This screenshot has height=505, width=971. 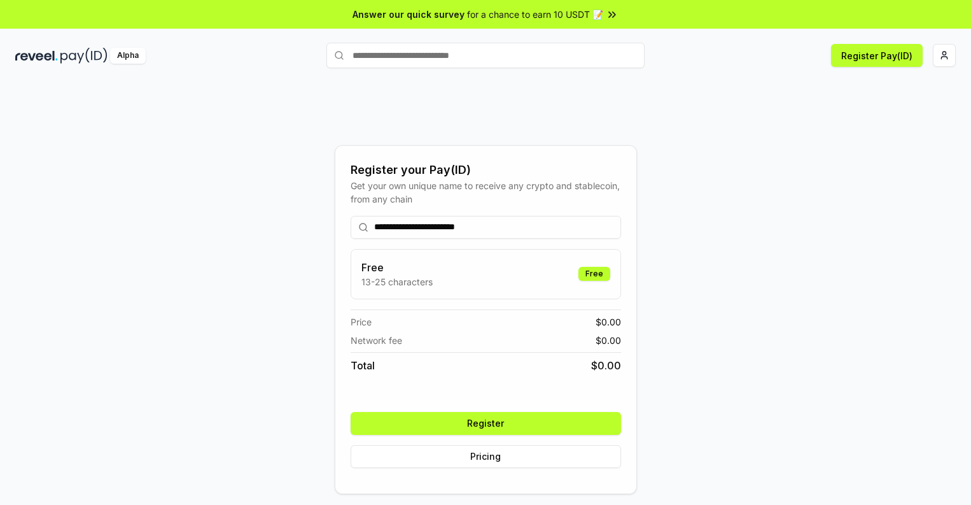 What do you see at coordinates (361, 321) in the screenshot?
I see `span: Price` at bounding box center [361, 321].